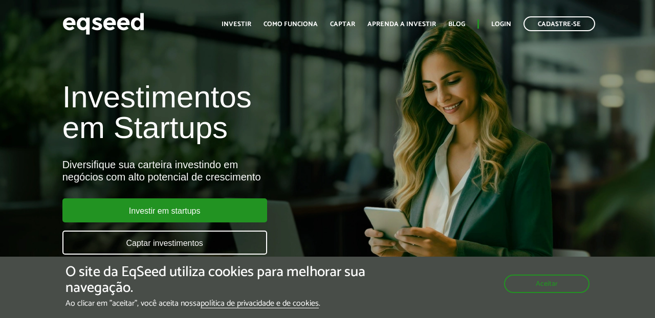 This screenshot has width=655, height=318. Describe the element at coordinates (456, 24) in the screenshot. I see `a: Blog` at that location.